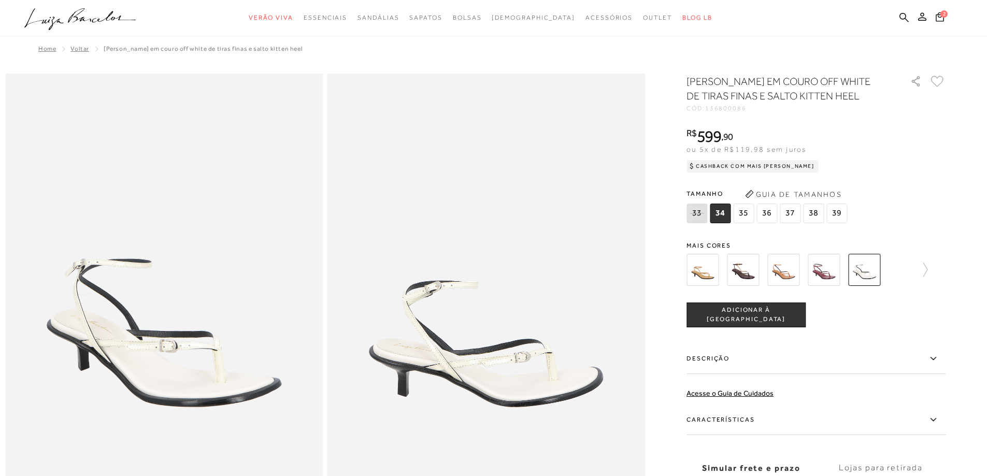 This screenshot has height=476, width=987. I want to click on a: BLOG LB, so click(697, 18).